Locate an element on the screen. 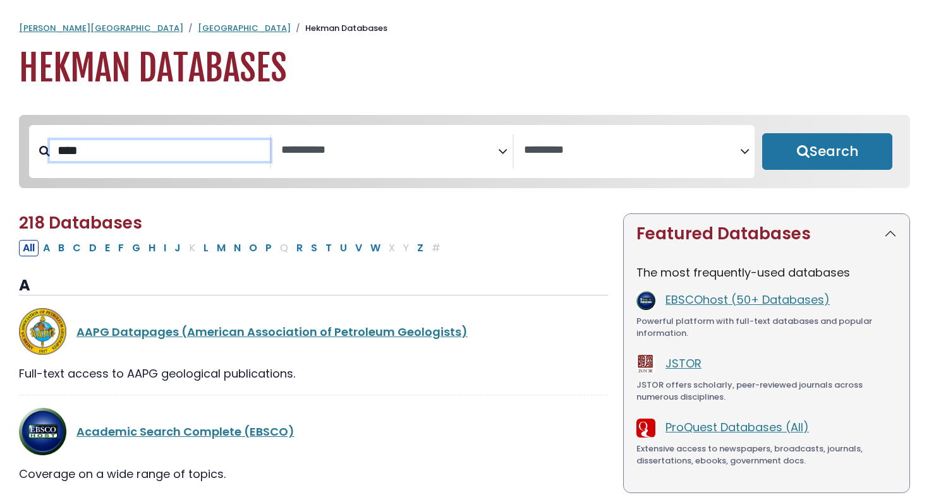 The width and height of the screenshot is (929, 495). button: Filter Results C is located at coordinates (76, 248).